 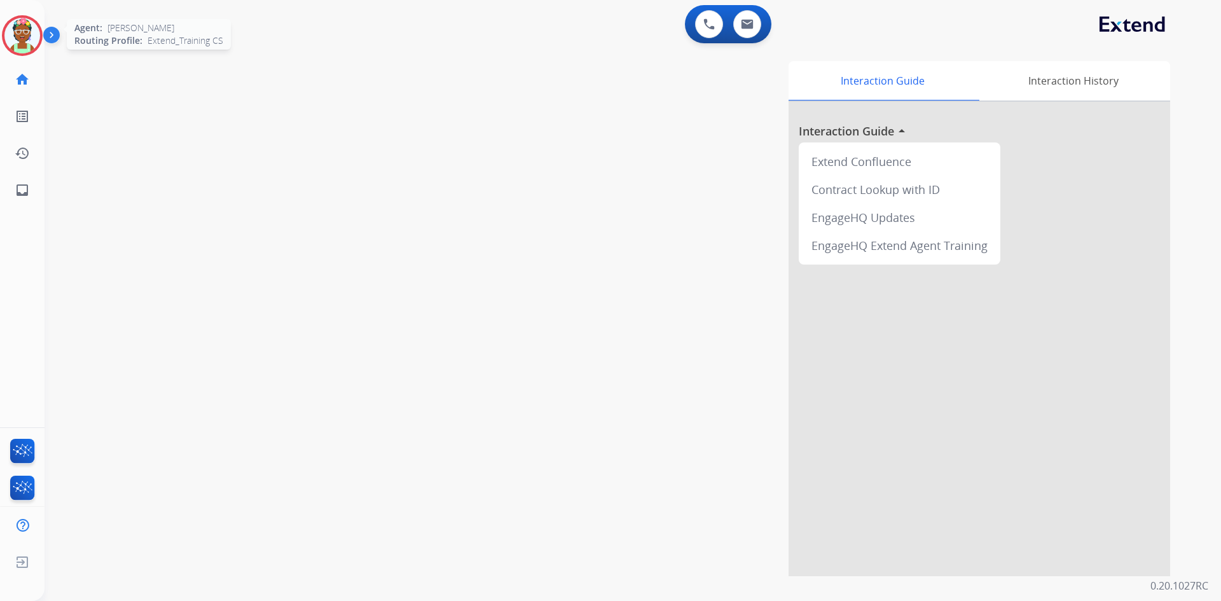 What do you see at coordinates (899, 245) in the screenshot?
I see `div: EngageHQ Extend Agent Training` at bounding box center [899, 245].